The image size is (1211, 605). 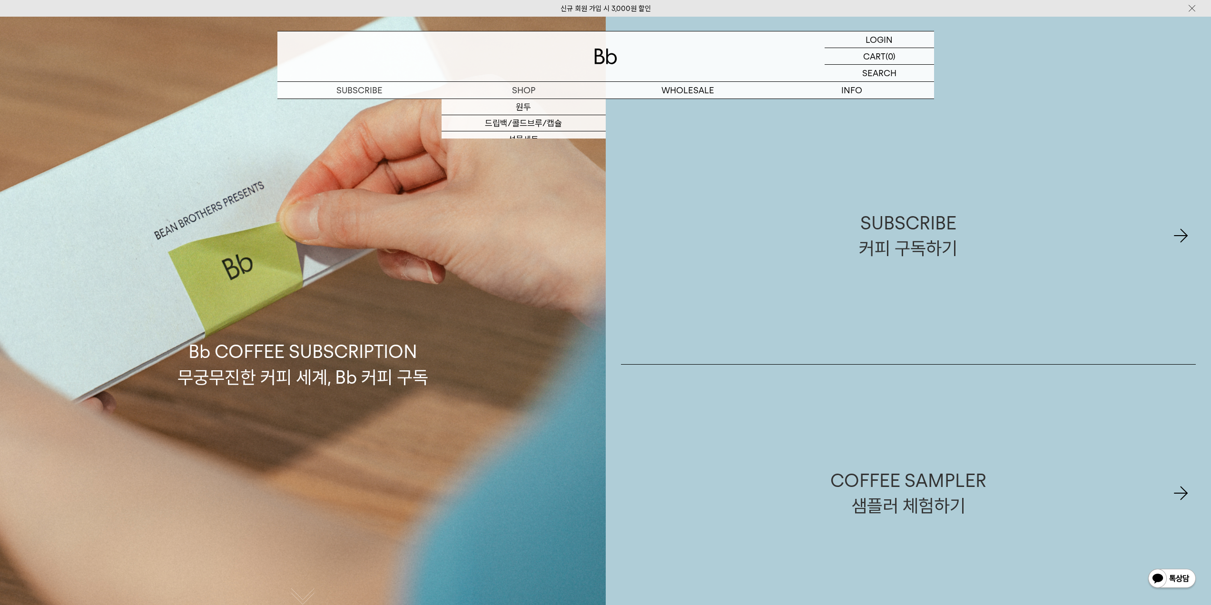 What do you see at coordinates (524, 90) in the screenshot?
I see `p: SHOP` at bounding box center [524, 90].